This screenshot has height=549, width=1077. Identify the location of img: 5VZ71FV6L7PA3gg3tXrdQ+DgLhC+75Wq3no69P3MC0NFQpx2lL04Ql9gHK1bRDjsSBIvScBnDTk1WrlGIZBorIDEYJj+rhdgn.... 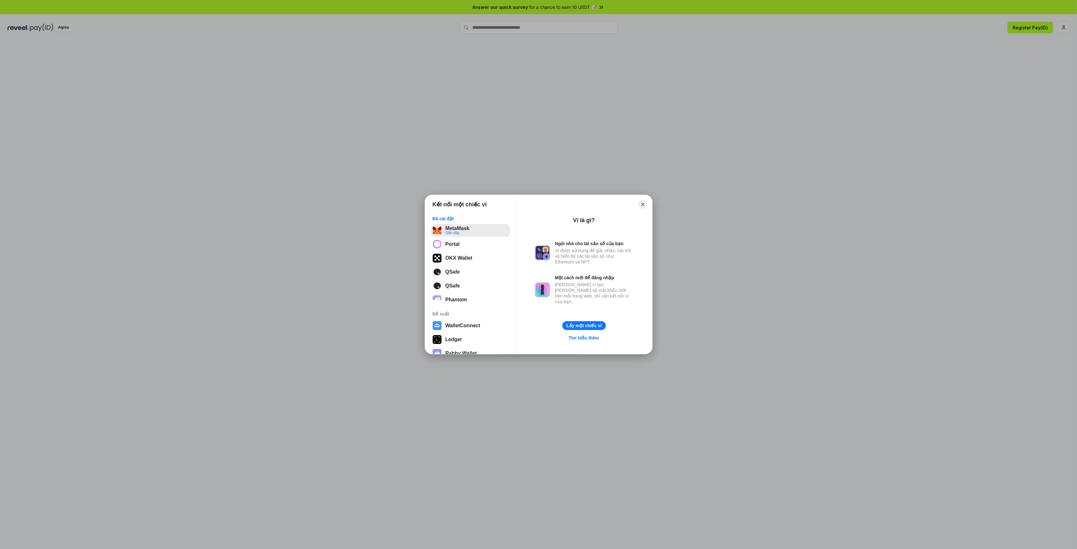
(437, 258).